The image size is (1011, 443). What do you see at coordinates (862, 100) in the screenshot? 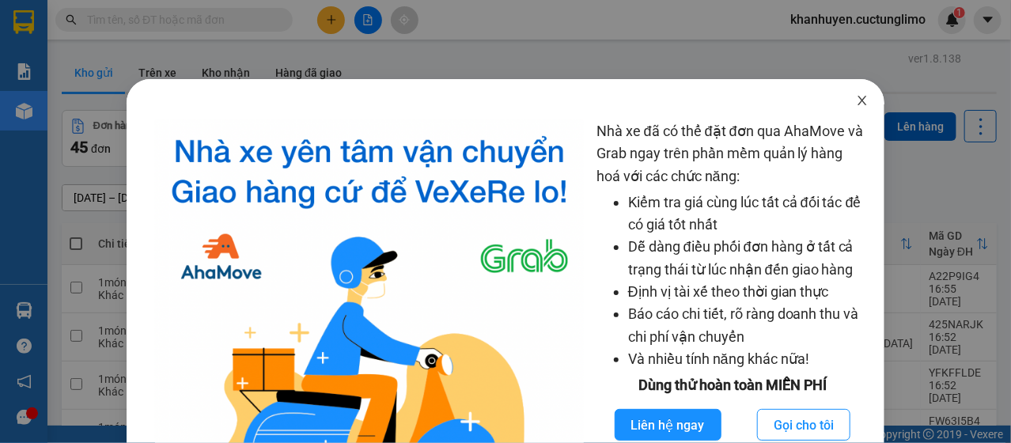
I see `span: close` at bounding box center [862, 100].